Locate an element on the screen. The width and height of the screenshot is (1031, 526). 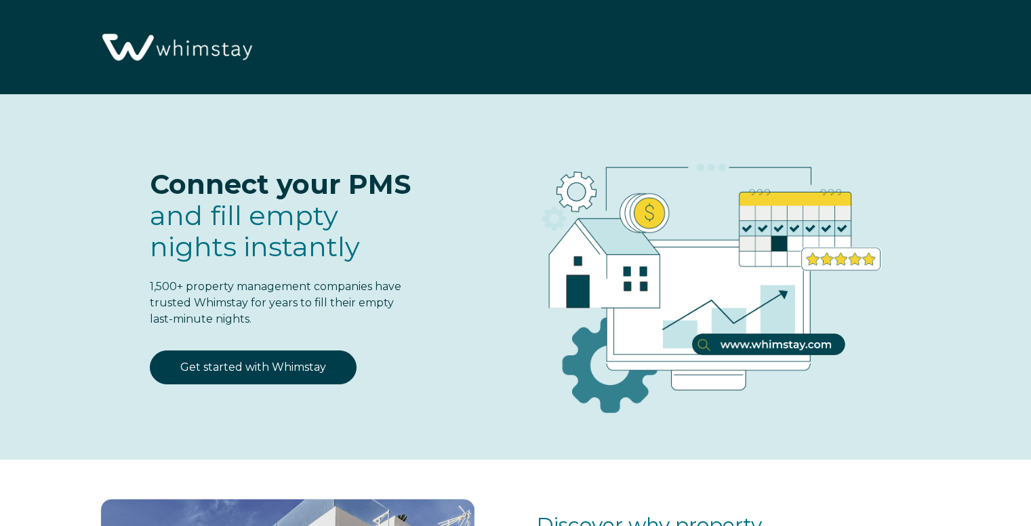
span: 1,500+ property management companies have trusted Whimstay for years to fill their empty last-min... is located at coordinates (275, 302).